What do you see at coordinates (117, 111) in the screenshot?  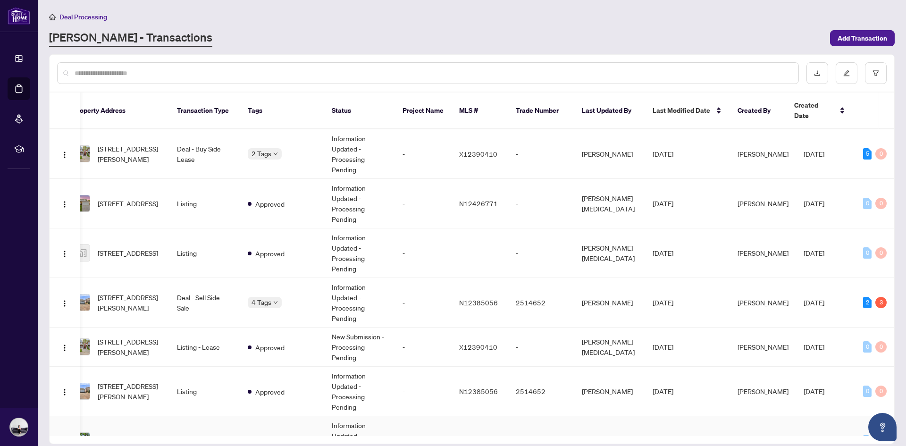 I see `th: Property Address` at bounding box center [117, 111].